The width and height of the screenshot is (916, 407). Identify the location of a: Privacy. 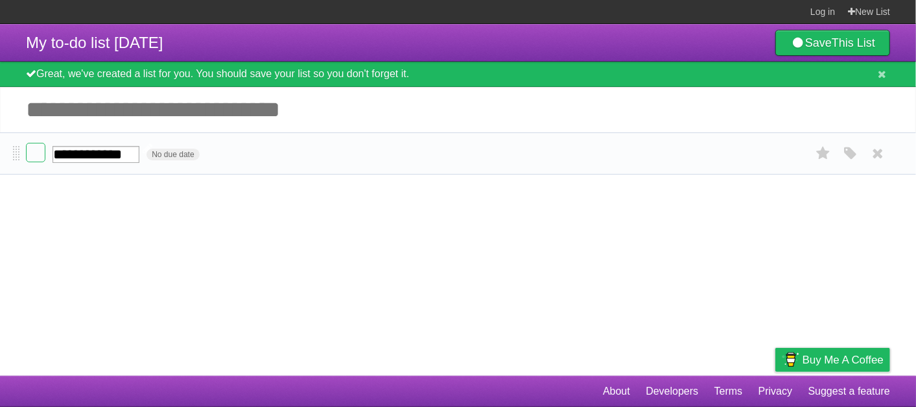
(776, 391).